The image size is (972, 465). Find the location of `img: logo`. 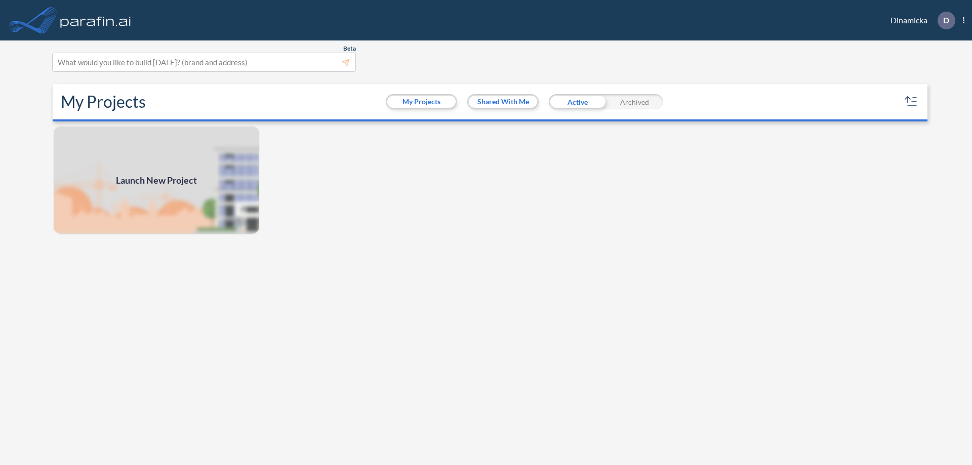

img: logo is located at coordinates (96, 20).